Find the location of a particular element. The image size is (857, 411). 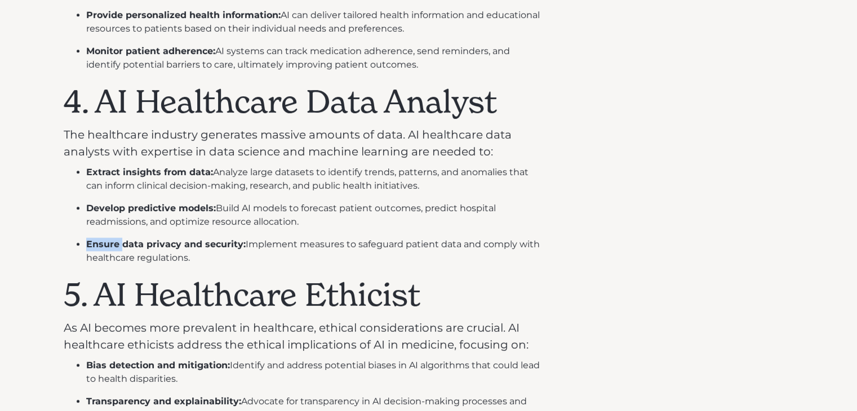

p: As AI becomes more prevalent in healthcare, ethical considerations are crucial. AI healthcare eth... is located at coordinates (305, 336).